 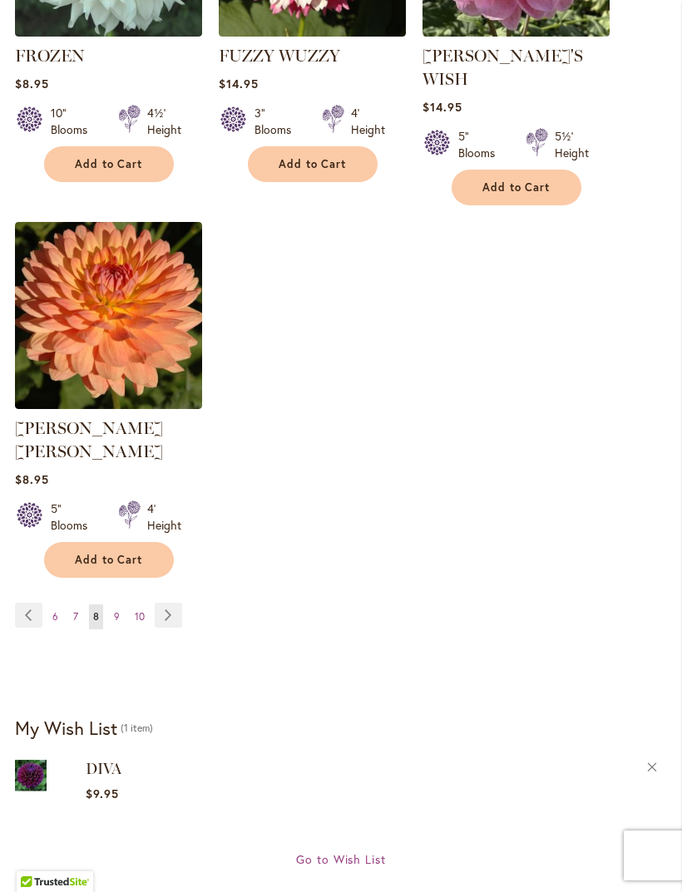 What do you see at coordinates (103, 769) in the screenshot?
I see `span: DIVA` at bounding box center [103, 769].